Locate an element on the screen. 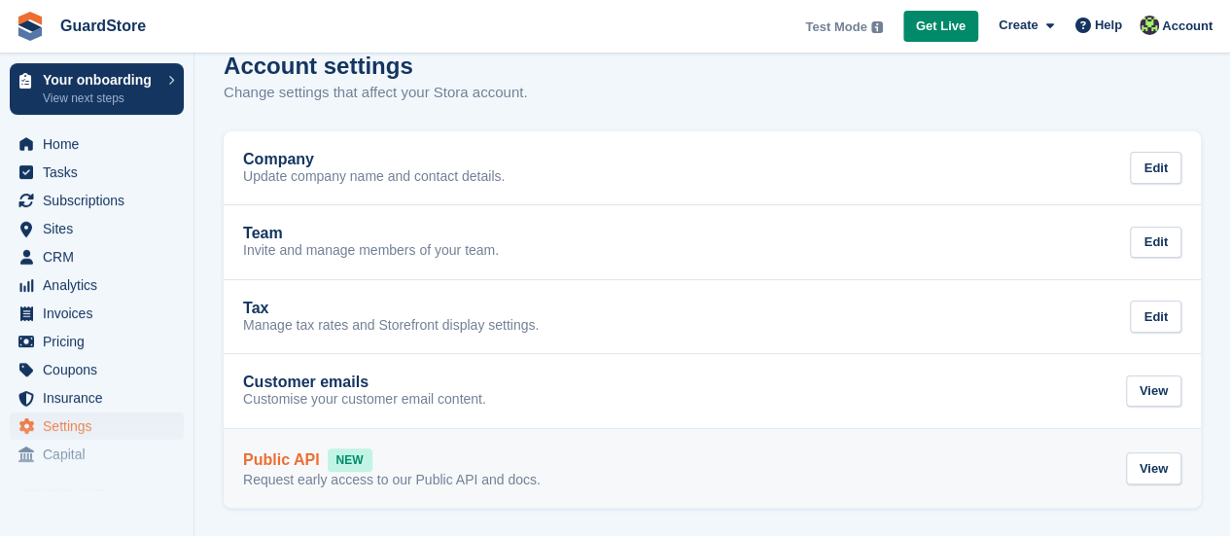 The height and width of the screenshot is (536, 1230). img: icon-info-grey-7440780725fd019a000dd9b08b2336e03edf1995a4989e88bcd33f0948082b44.svg is located at coordinates (877, 27).